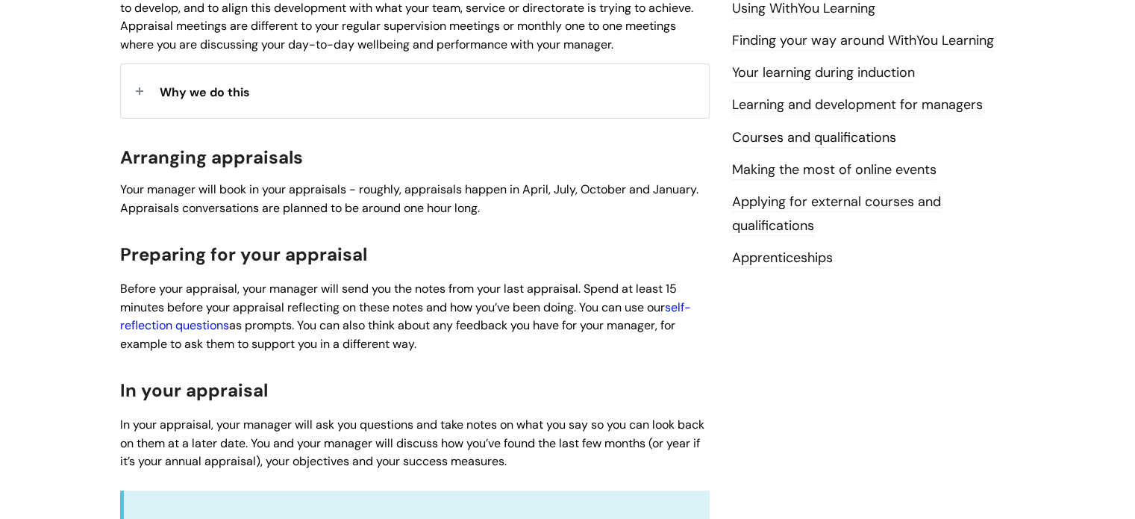  What do you see at coordinates (823, 73) in the screenshot?
I see `a: Your learning during induction` at bounding box center [823, 73].